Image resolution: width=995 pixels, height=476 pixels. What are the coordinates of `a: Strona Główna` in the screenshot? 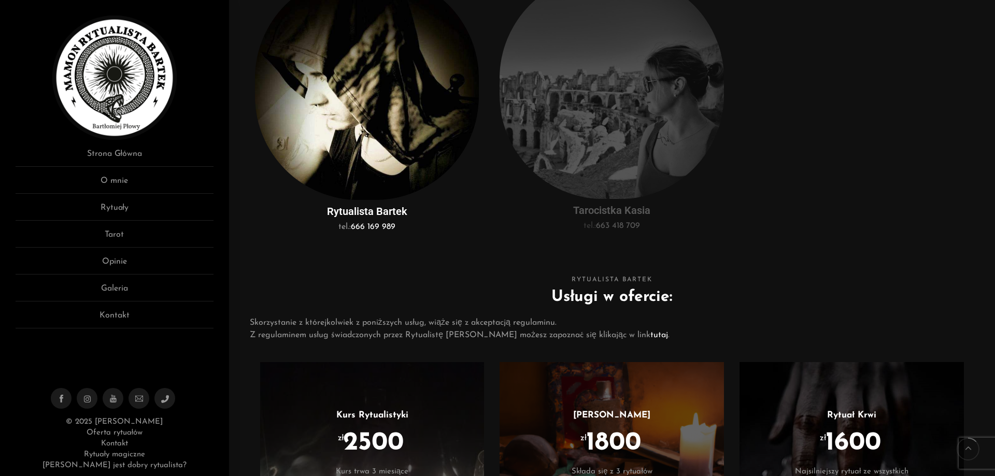 It's located at (114, 157).